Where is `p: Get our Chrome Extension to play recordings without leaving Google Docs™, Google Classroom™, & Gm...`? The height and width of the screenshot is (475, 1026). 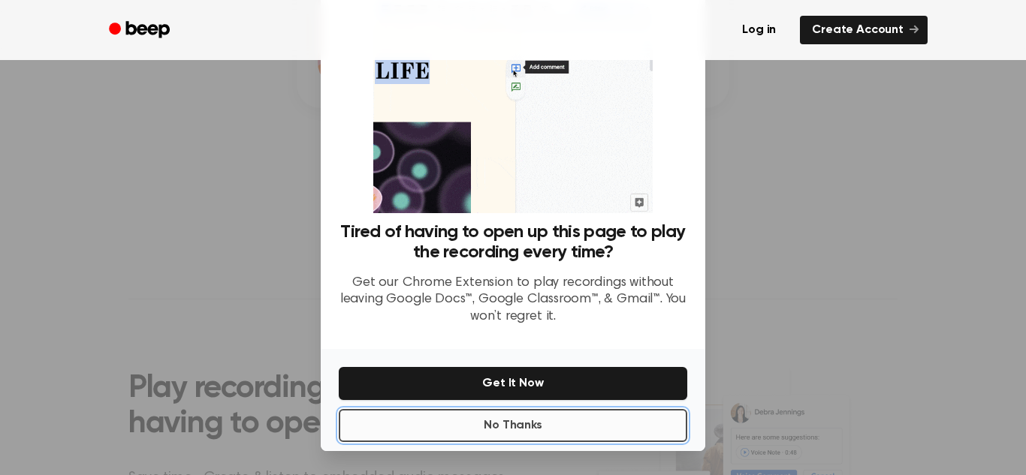
p: Get our Chrome Extension to play recordings without leaving Google Docs™, Google Classroom™, & Gm... is located at coordinates (513, 300).